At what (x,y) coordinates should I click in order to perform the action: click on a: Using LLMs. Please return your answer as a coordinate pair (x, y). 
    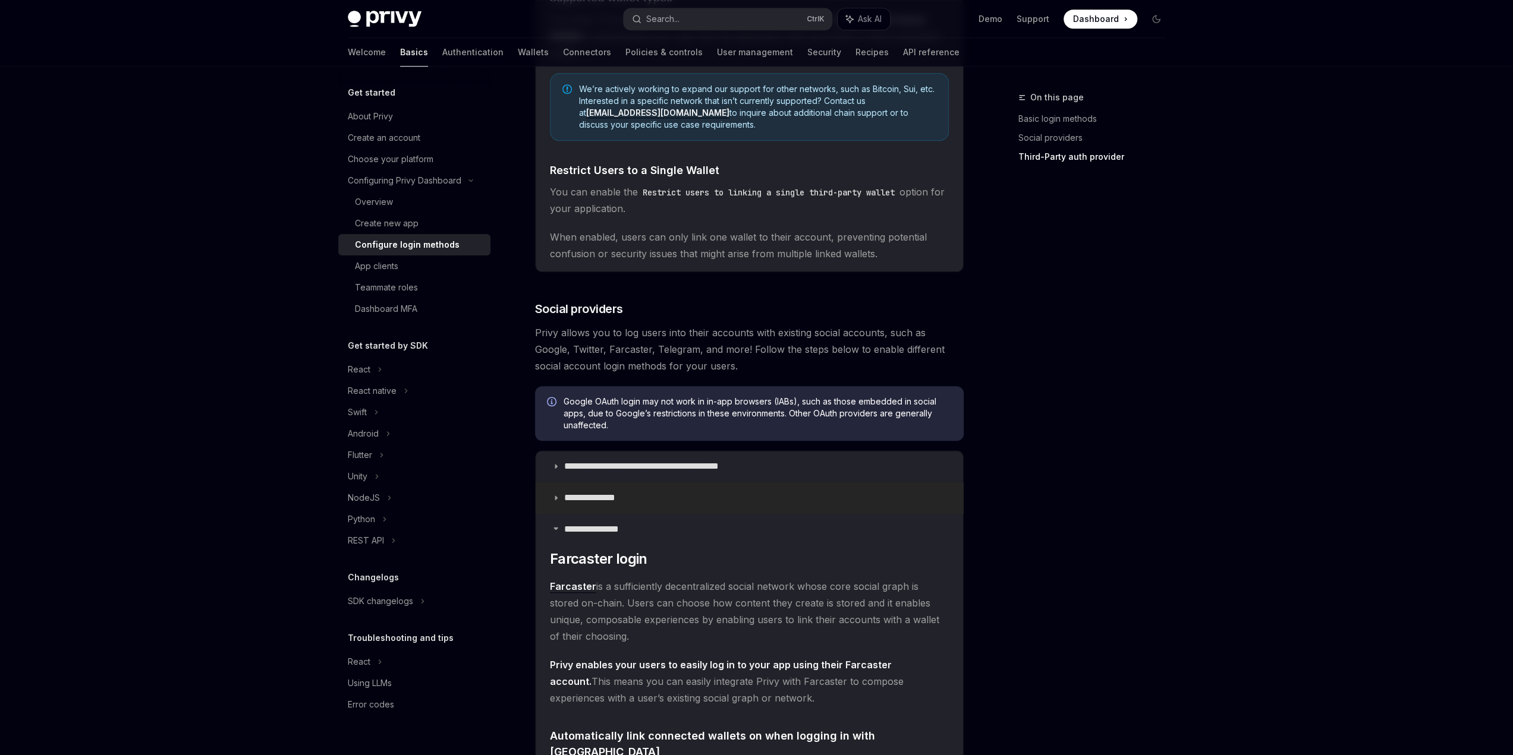
    Looking at the image, I should click on (414, 684).